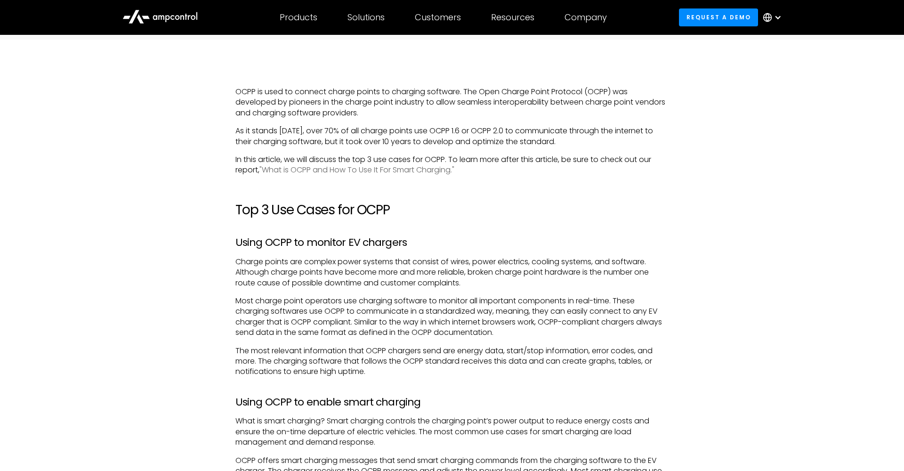  Describe the element at coordinates (452, 317) in the screenshot. I see `p: Most charge point operators use charging software to monitor all important components in real-tim...` at that location.